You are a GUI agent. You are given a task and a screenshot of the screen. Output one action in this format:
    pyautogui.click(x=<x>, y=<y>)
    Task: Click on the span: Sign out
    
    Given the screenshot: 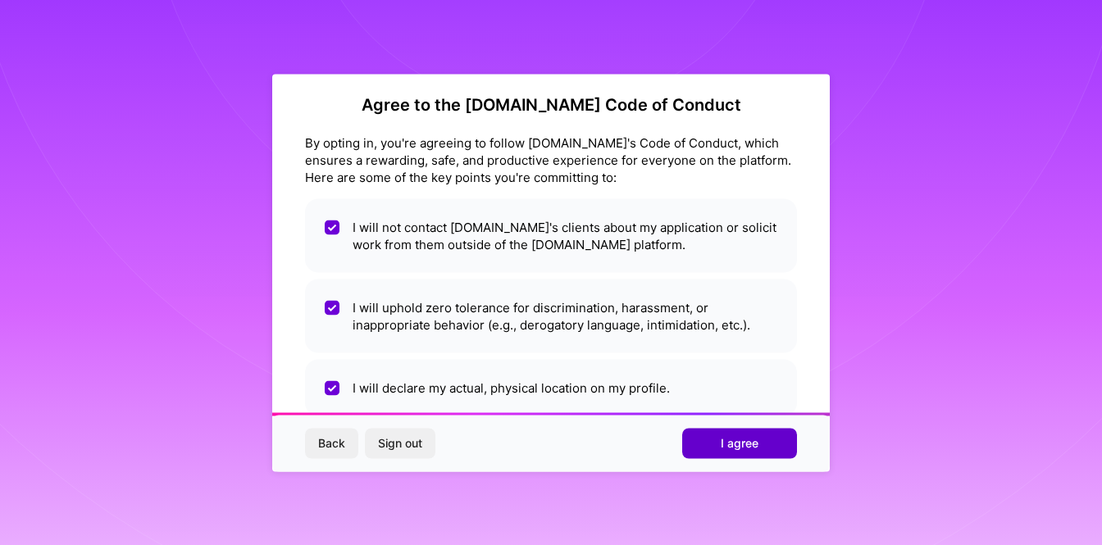 What is the action you would take?
    pyautogui.click(x=400, y=444)
    